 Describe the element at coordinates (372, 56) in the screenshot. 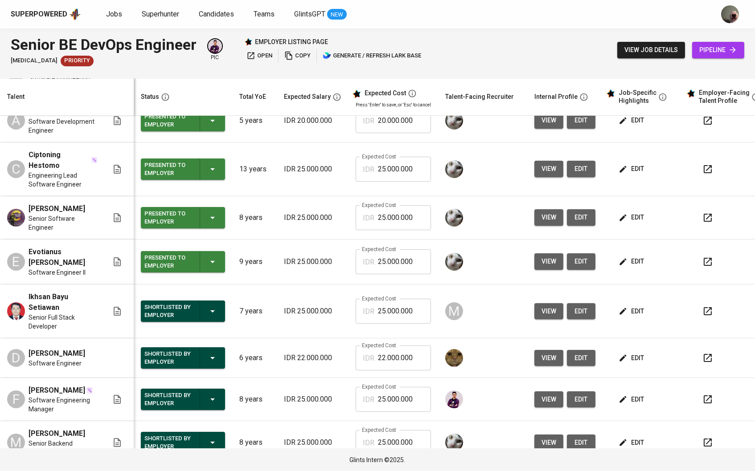

I see `button: lark generate / refresh lark base` at that location.